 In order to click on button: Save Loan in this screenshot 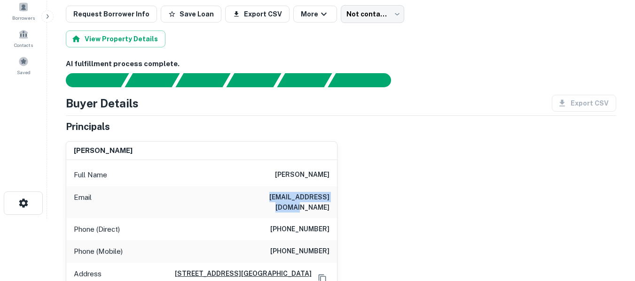, I will do `click(191, 14)`.